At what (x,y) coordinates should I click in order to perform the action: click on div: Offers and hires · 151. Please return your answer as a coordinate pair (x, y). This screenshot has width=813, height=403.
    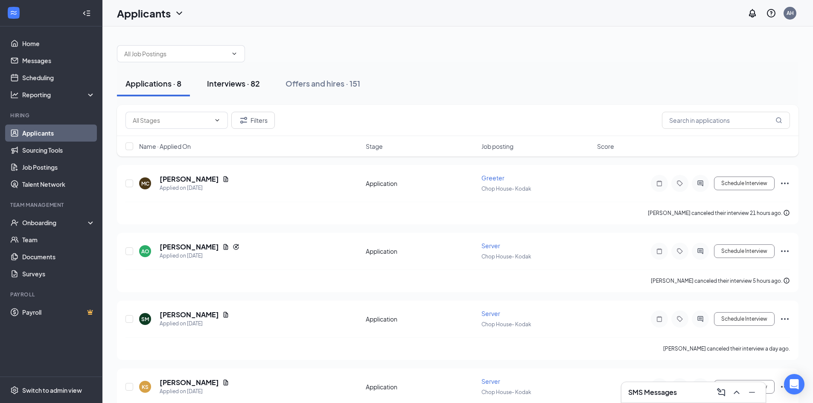
    Looking at the image, I should click on (323, 83).